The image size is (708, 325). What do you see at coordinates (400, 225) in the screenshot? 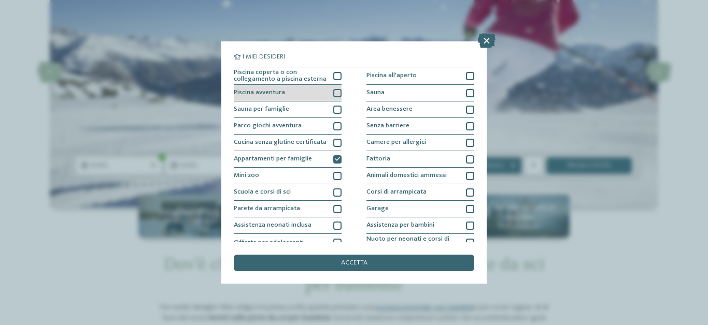
I see `span: Assistenza per bambini` at bounding box center [400, 225].